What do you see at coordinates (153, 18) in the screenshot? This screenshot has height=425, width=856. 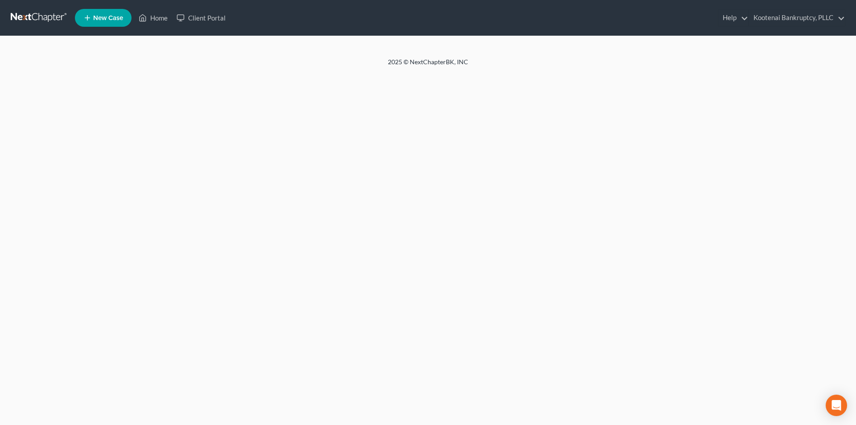 I see `a: Home` at bounding box center [153, 18].